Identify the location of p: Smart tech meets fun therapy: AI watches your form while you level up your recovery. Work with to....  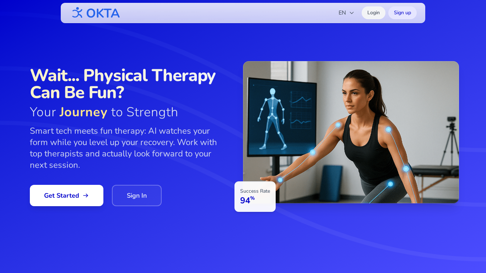
(129, 148).